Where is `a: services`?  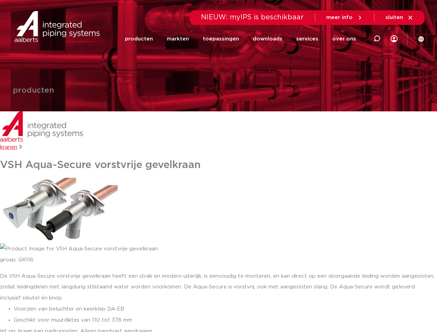
a: services is located at coordinates (308, 39).